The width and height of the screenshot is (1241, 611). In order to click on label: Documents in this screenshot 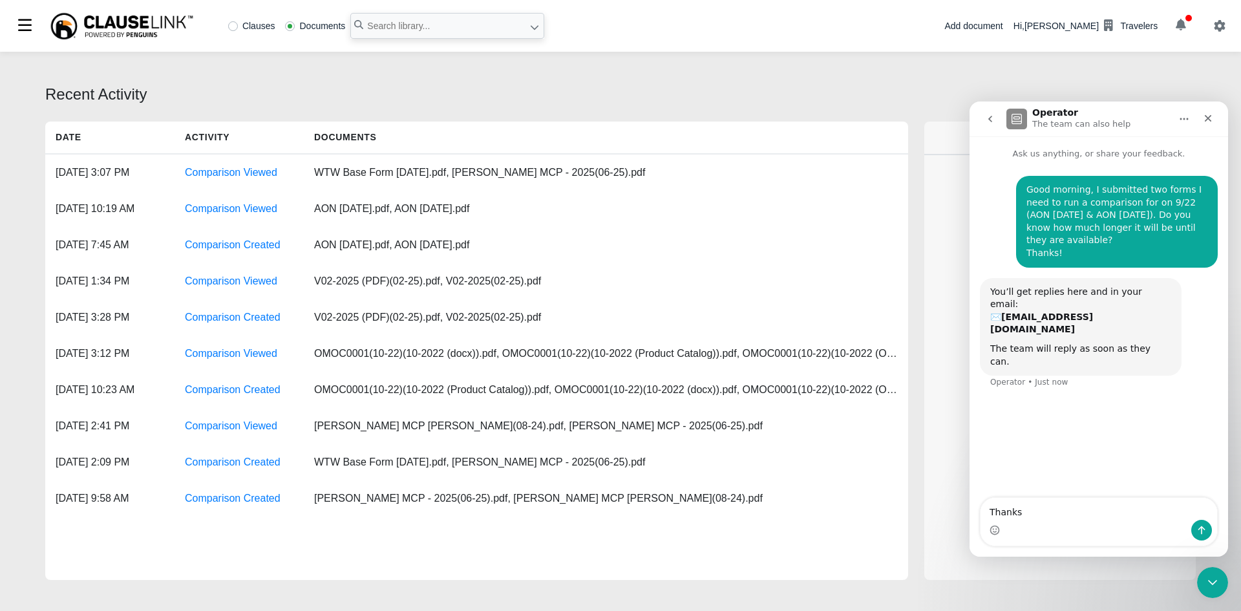, I will do `click(315, 26)`.